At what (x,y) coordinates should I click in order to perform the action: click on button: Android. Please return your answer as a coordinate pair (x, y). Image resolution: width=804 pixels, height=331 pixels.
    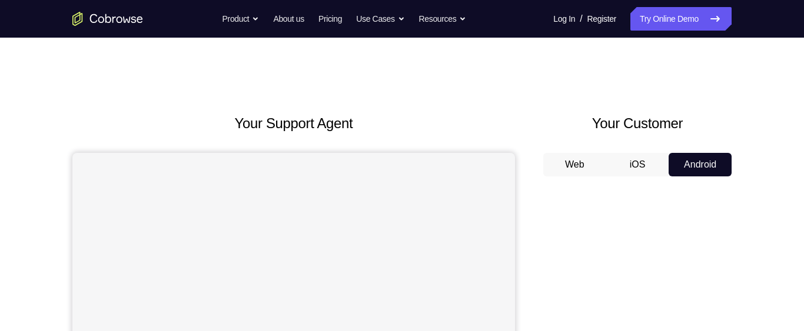
    Looking at the image, I should click on (700, 165).